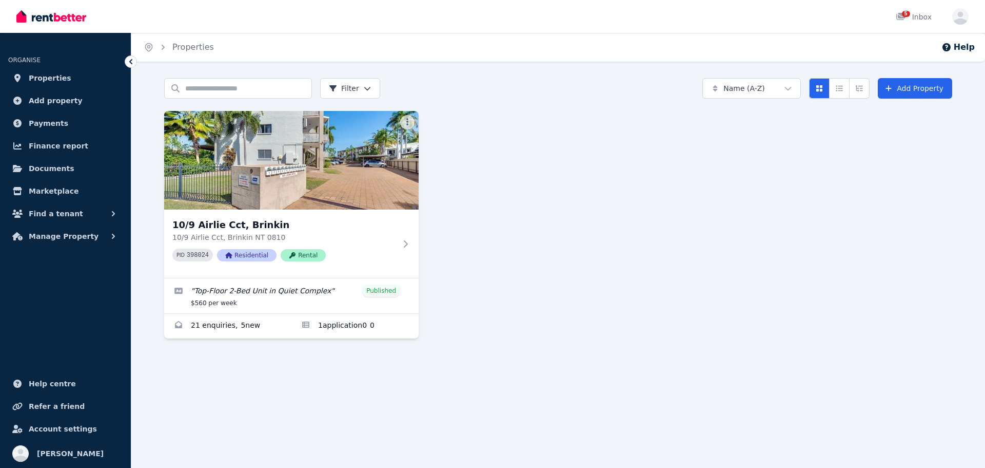  What do you see at coordinates (65, 146) in the screenshot?
I see `a: Finance report` at bounding box center [65, 146].